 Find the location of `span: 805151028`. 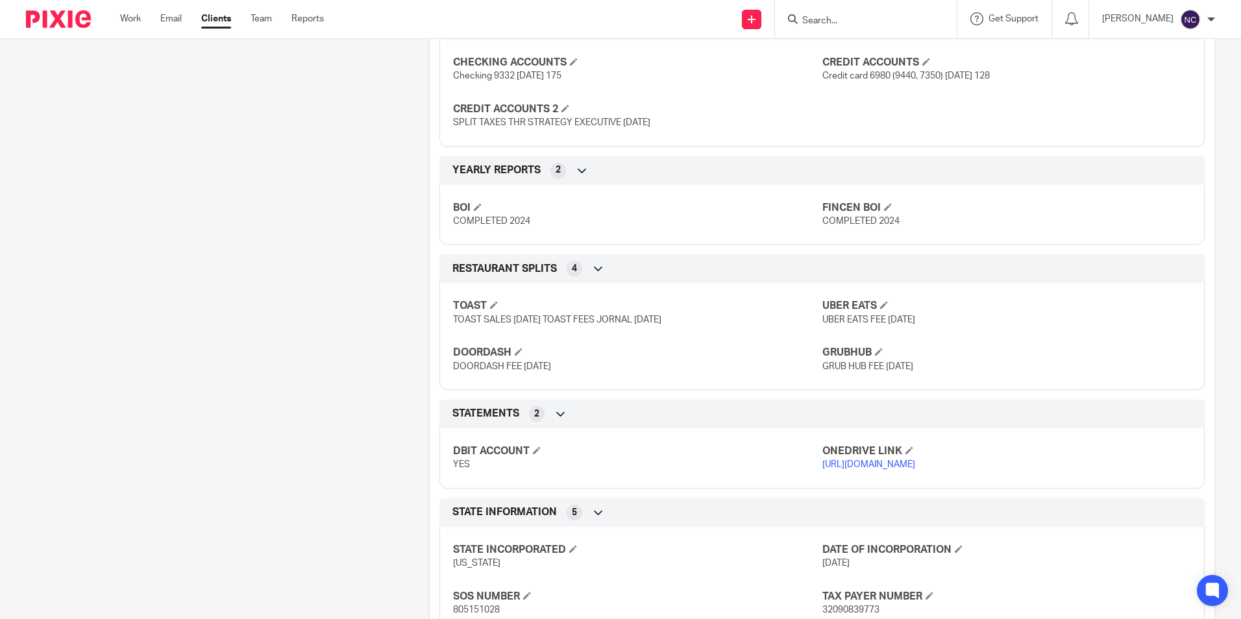

span: 805151028 is located at coordinates (476, 610).